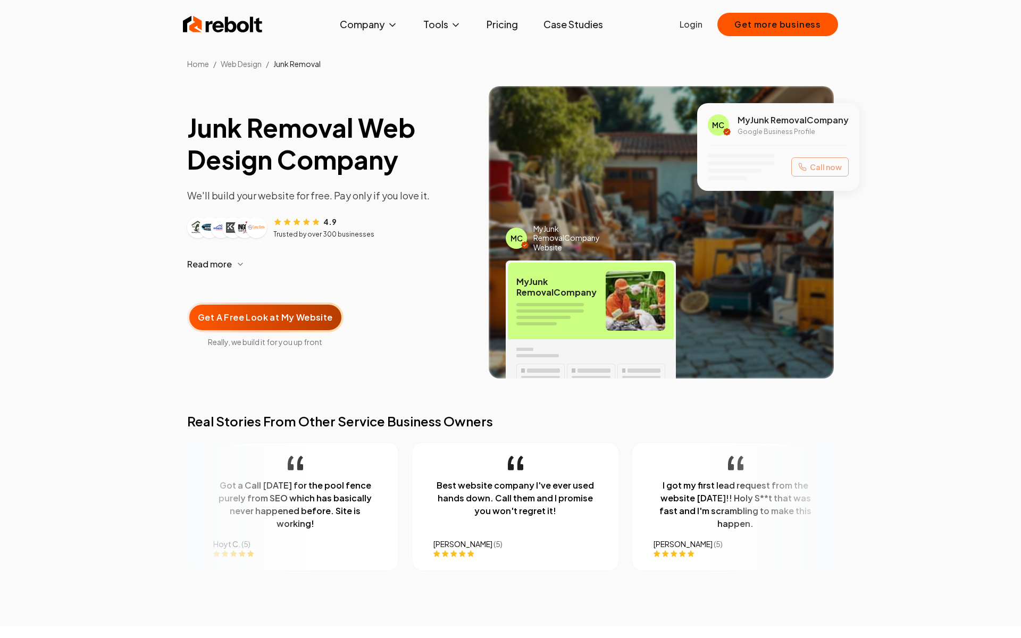  I want to click on h2: Real Stories From Other Service Business Owners, so click(510, 421).